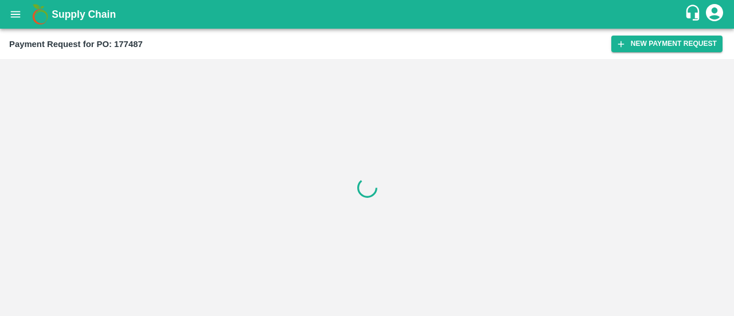 The height and width of the screenshot is (316, 734). Describe the element at coordinates (40, 14) in the screenshot. I see `img: logo` at that location.